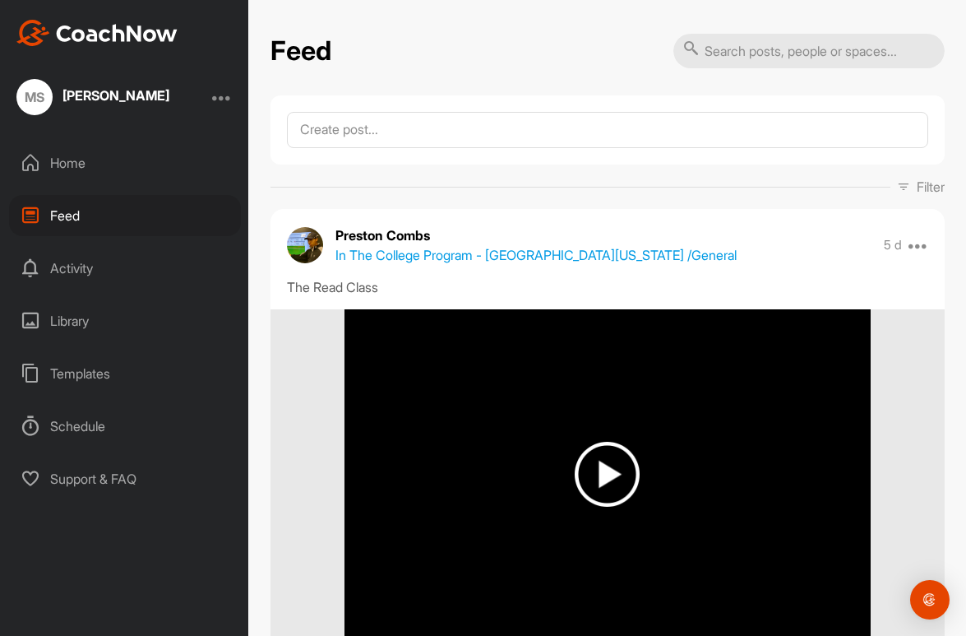 The height and width of the screenshot is (636, 966). What do you see at coordinates (305, 245) in the screenshot?
I see `img: avatar` at bounding box center [305, 245].